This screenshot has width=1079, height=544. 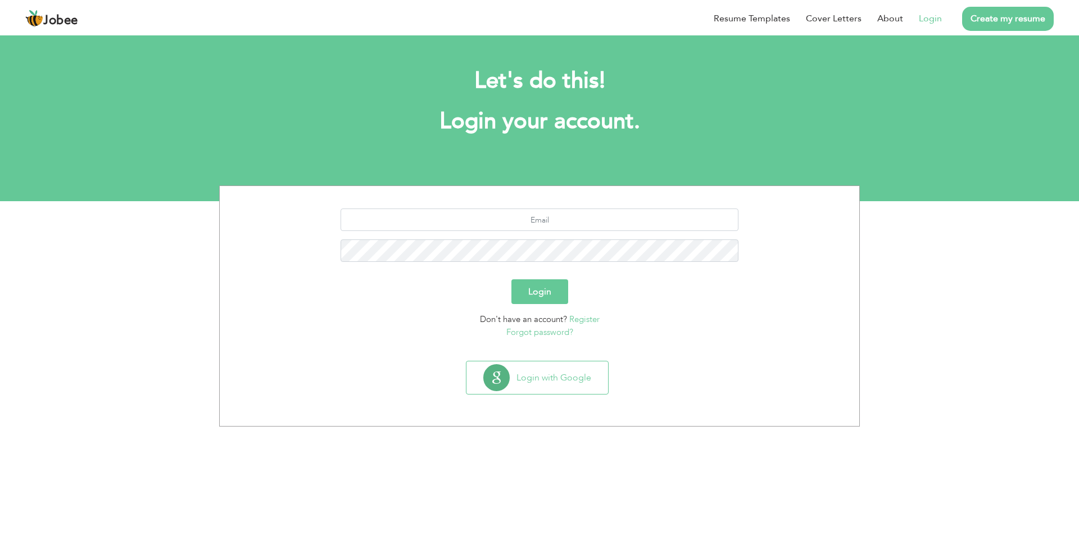 I want to click on a: Resume Templates, so click(x=752, y=19).